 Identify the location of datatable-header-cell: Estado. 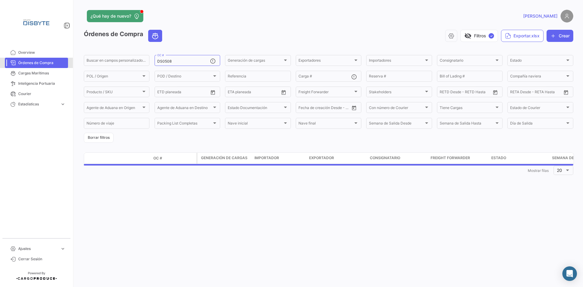
(519, 158).